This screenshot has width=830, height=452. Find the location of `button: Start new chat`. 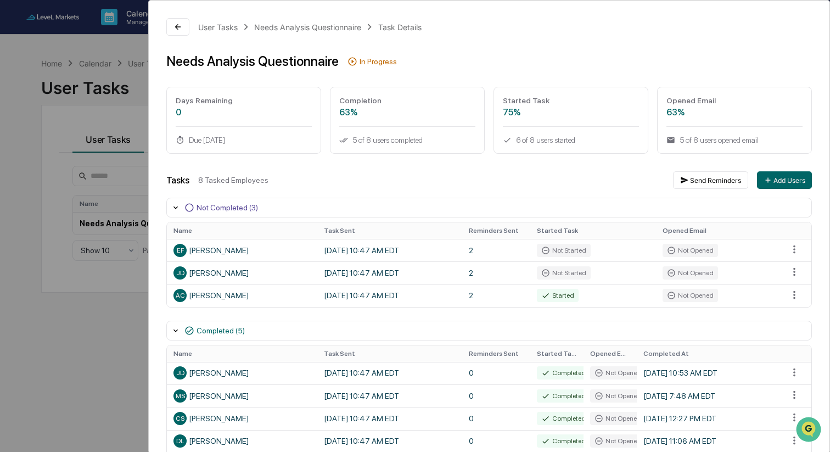

button: Start new chat is located at coordinates (193, 94).